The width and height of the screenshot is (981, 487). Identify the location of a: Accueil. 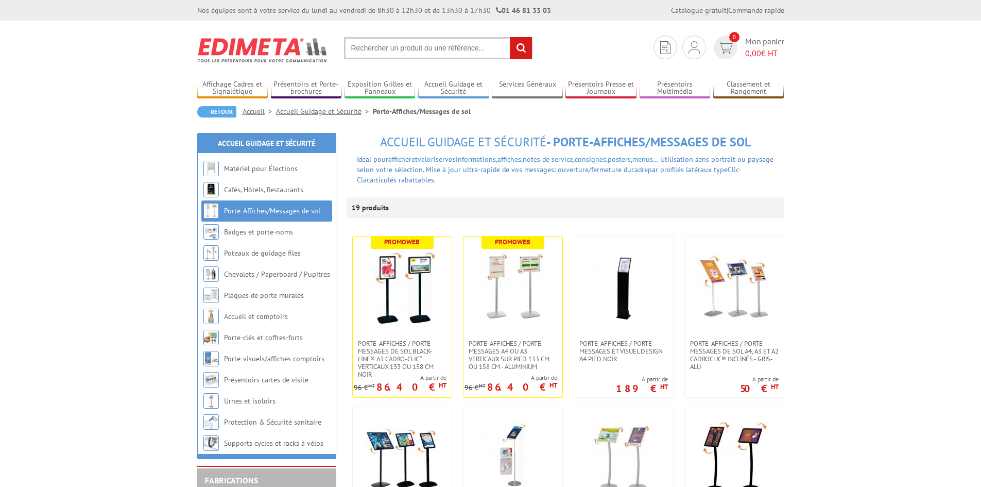
(259, 111).